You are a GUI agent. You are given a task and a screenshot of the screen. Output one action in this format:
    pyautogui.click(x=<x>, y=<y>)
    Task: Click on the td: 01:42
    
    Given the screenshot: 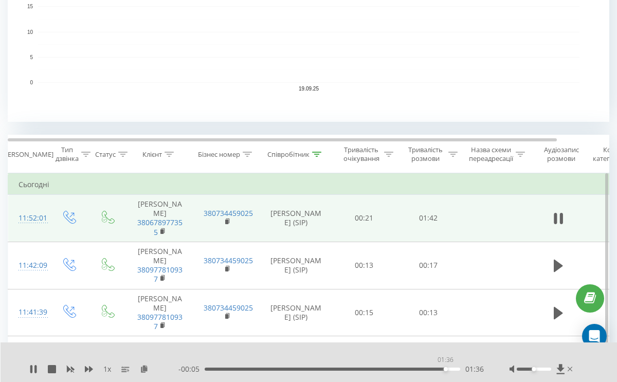 What is the action you would take?
    pyautogui.click(x=428, y=218)
    